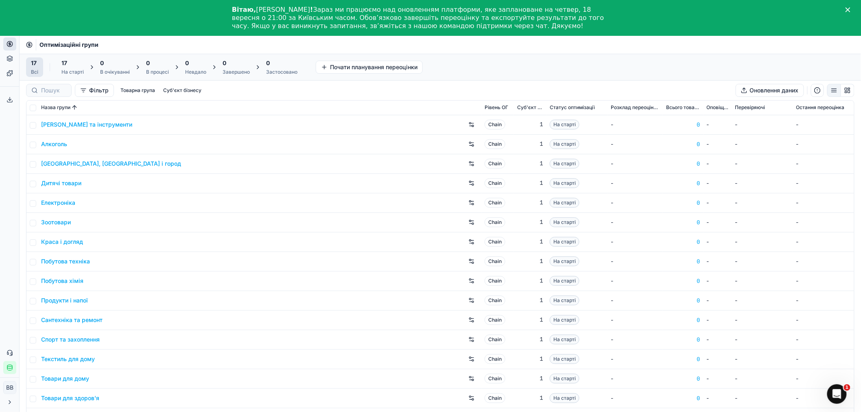  Describe the element at coordinates (530, 107) in the screenshot. I see `span: Суб'єкт бізнесу` at that location.